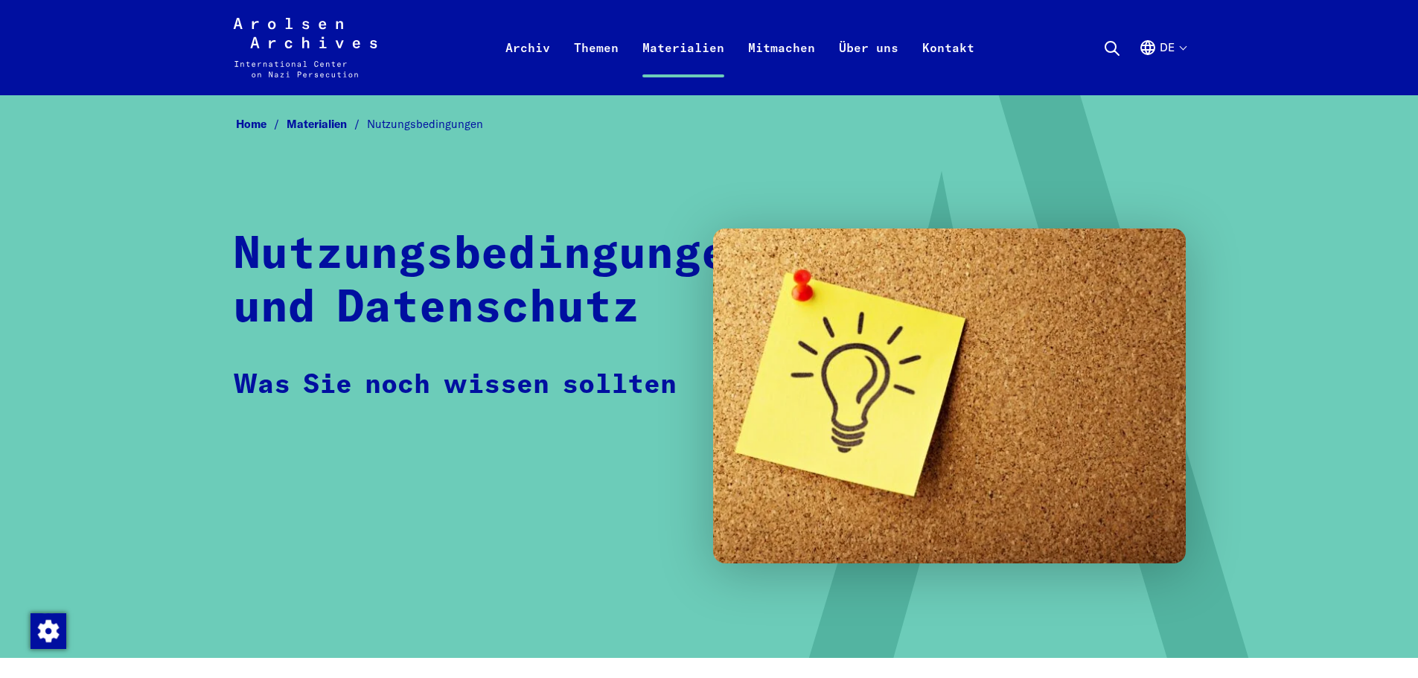 The height and width of the screenshot is (678, 1418). What do you see at coordinates (709, 124) in the screenshot?
I see `nav: Breadcrumb` at bounding box center [709, 124].